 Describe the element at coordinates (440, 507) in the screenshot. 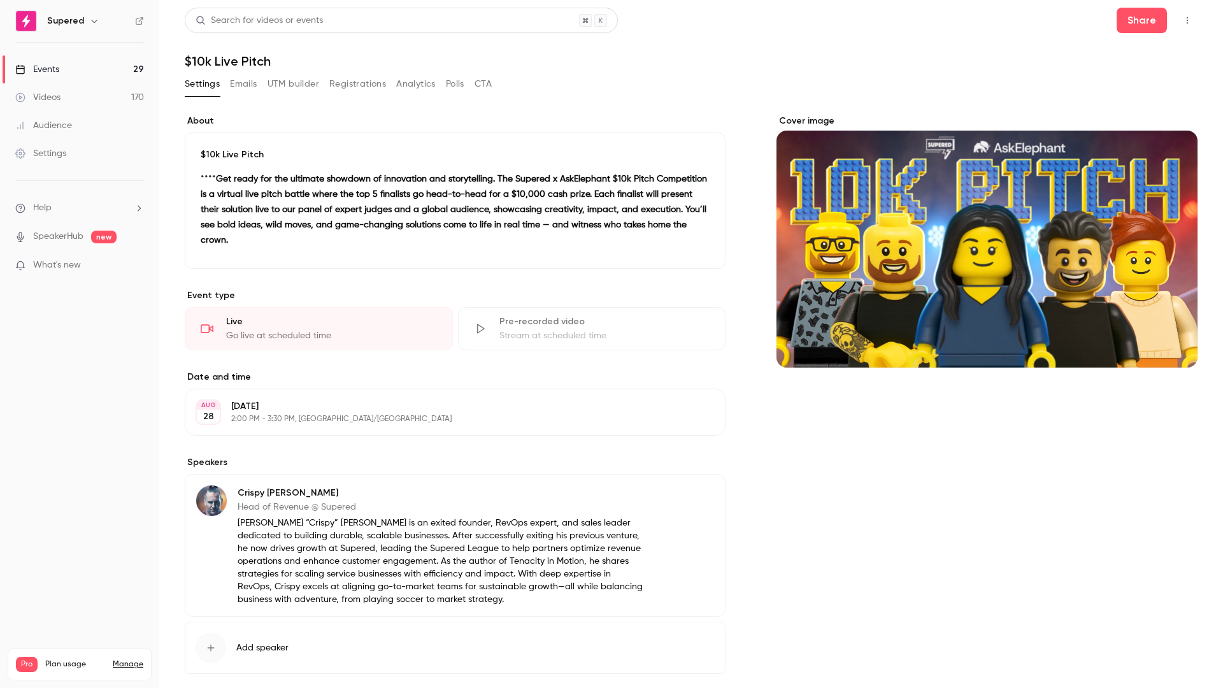

I see `p: Head of Revenue @ Supered` at that location.